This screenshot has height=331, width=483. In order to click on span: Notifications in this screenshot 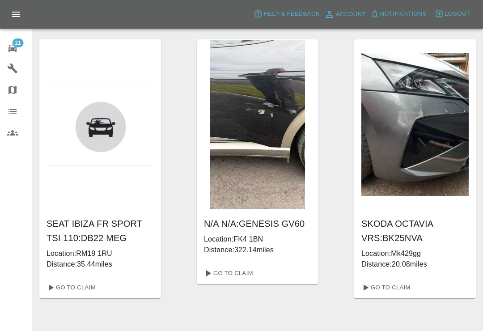, I will do `click(404, 14)`.